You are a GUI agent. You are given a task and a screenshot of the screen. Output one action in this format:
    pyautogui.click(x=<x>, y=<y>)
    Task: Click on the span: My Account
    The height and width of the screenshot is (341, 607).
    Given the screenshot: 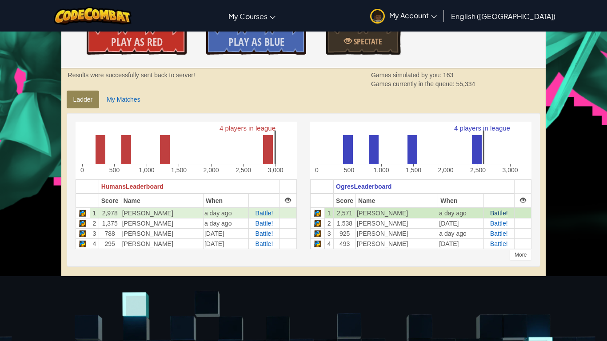 What is the action you would take?
    pyautogui.click(x=413, y=15)
    